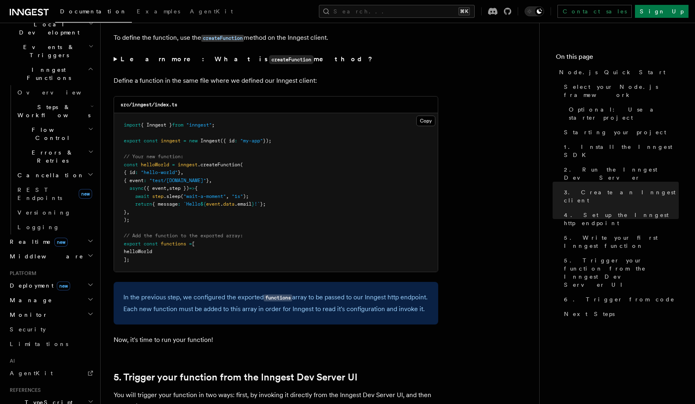 Image resolution: width=695 pixels, height=404 pixels. What do you see at coordinates (133, 180) in the screenshot?
I see `span: { event` at bounding box center [133, 180].